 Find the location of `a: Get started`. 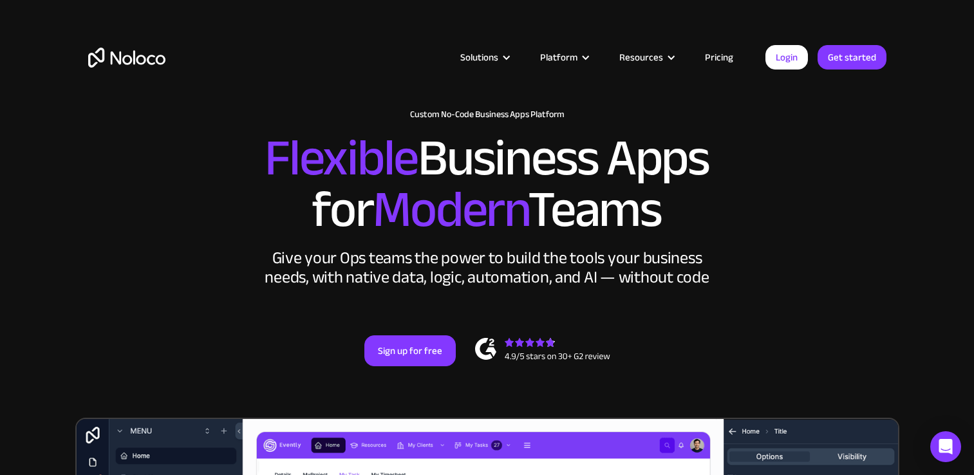

a: Get started is located at coordinates (852, 57).